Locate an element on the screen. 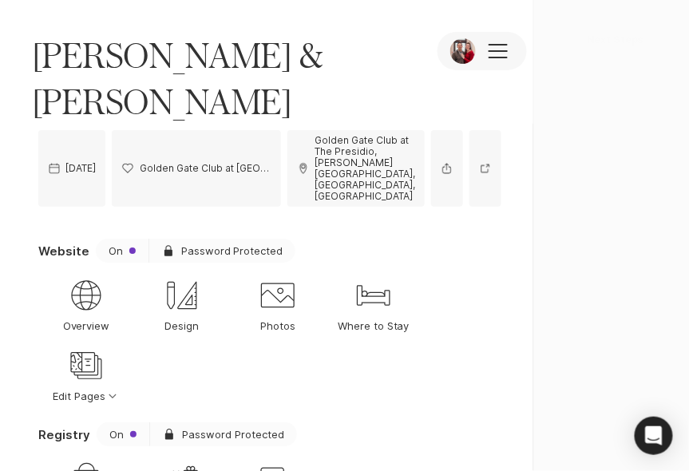  button: Password Protected is located at coordinates (223, 434).